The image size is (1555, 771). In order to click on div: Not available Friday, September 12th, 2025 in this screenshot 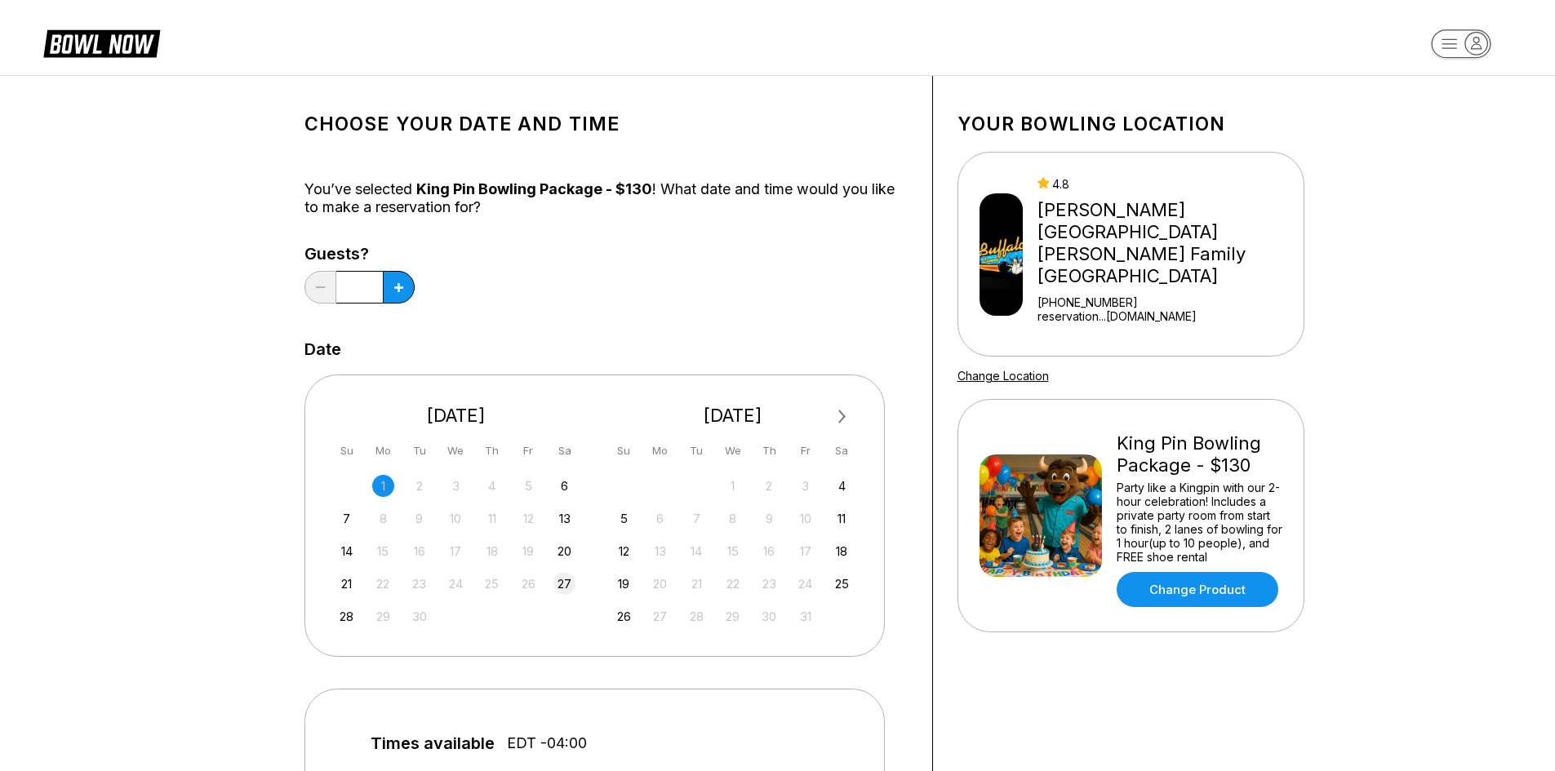, I will do `click(528, 518)`.